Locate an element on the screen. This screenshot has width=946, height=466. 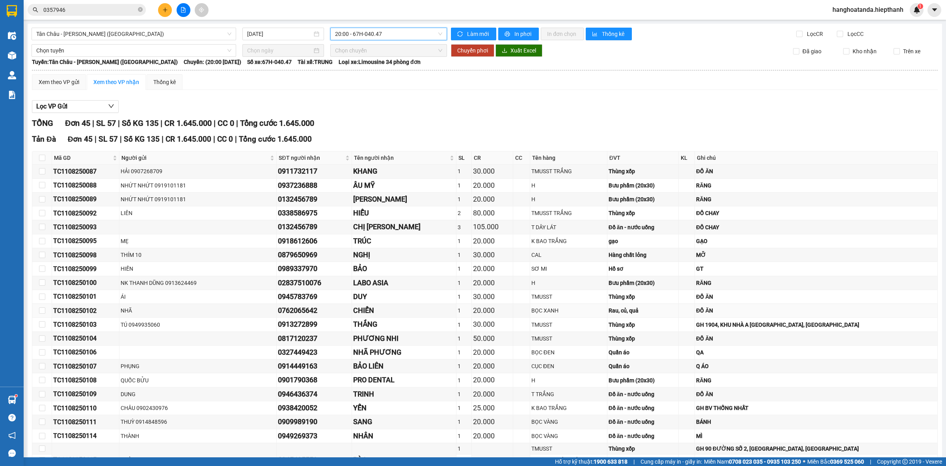
div: SƠ MI is located at coordinates (569, 269).